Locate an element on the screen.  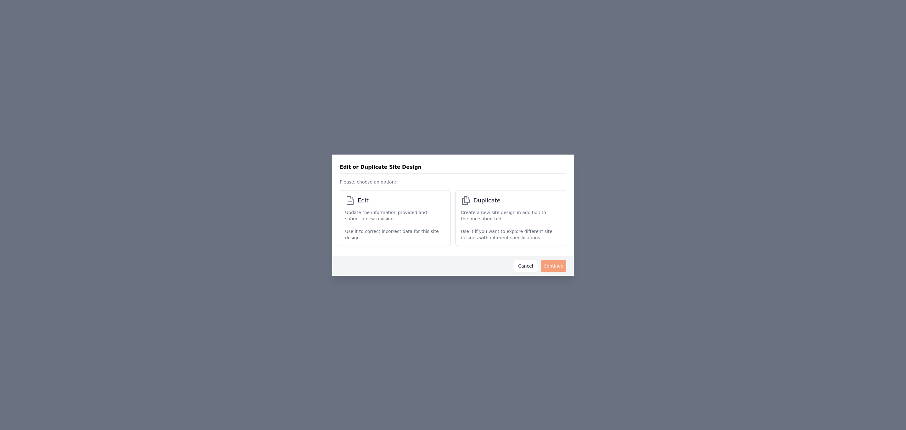
button: Continue is located at coordinates (553, 266).